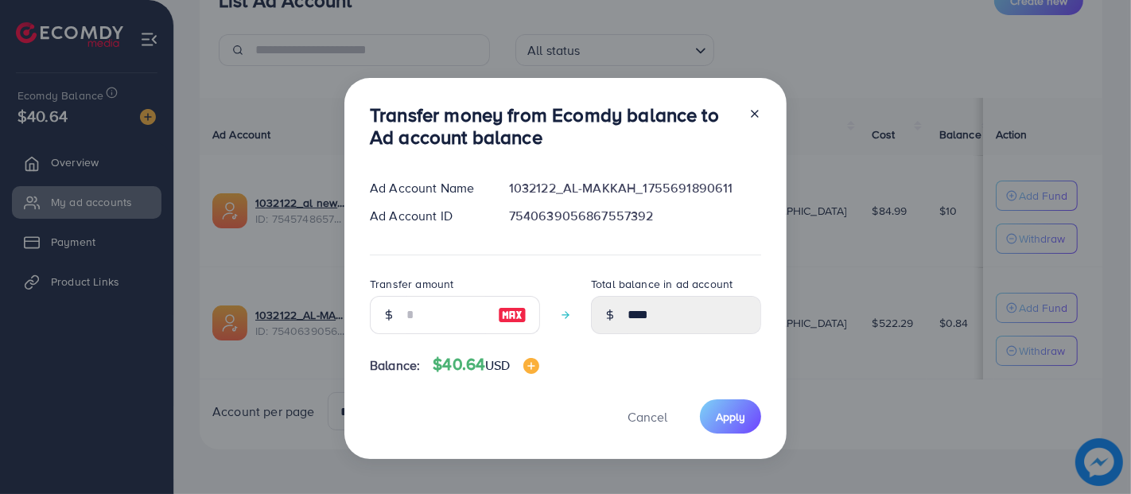 The image size is (1131, 494). I want to click on span: Cancel, so click(647, 417).